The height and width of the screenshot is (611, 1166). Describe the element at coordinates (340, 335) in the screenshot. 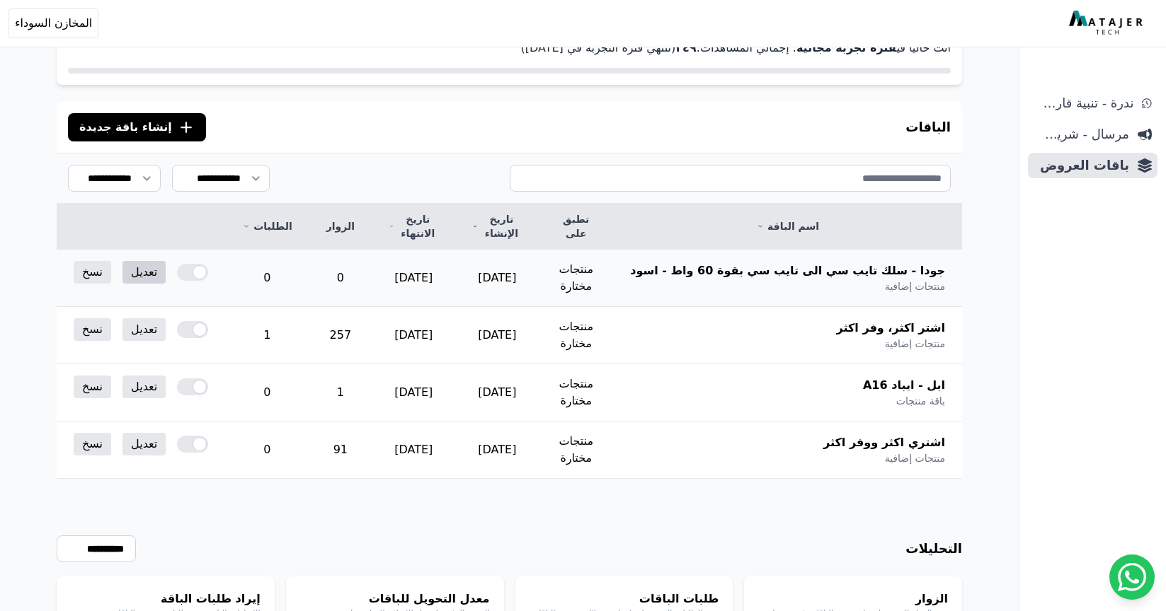

I see `td: 257` at that location.